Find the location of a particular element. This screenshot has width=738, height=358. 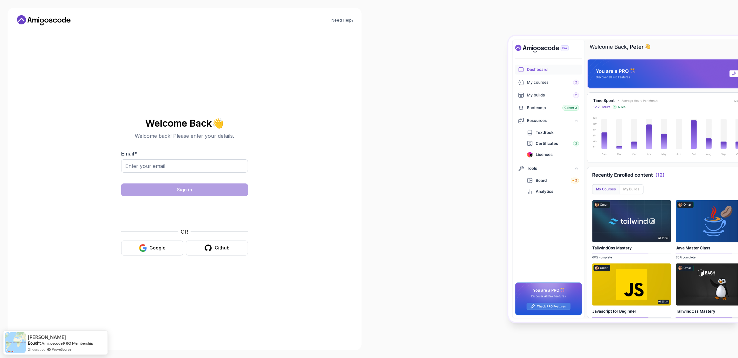

a: ProveSource is located at coordinates (61, 349).